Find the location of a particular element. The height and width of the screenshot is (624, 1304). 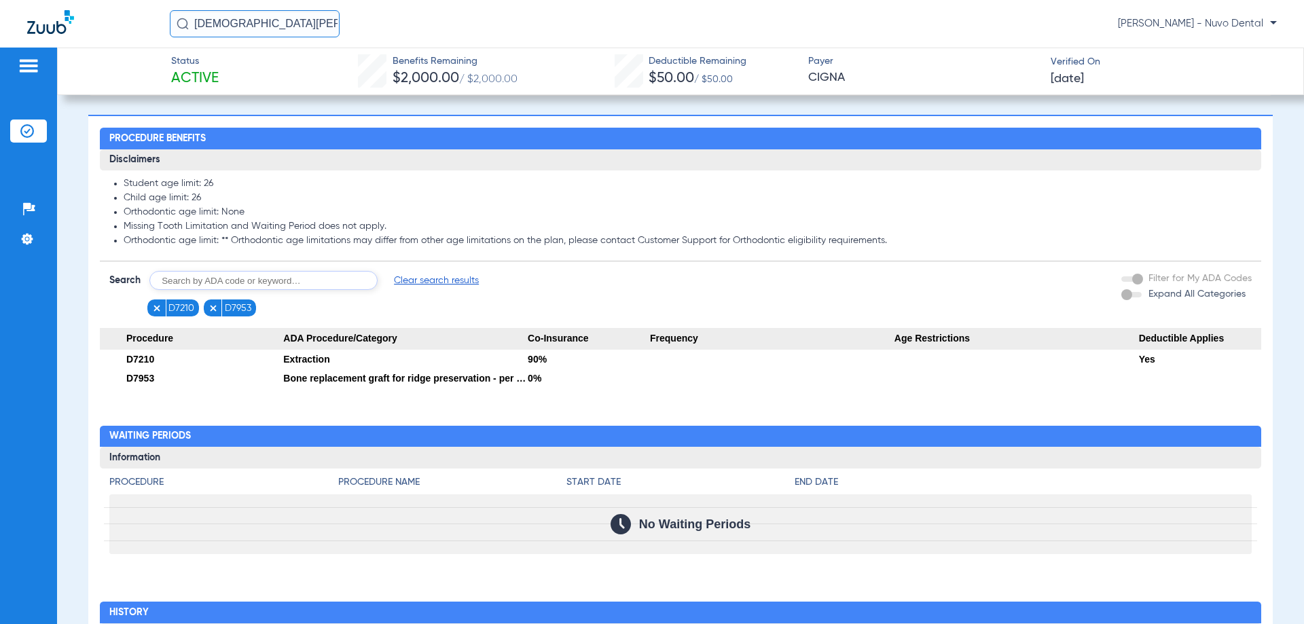

span: Expand All Categories is located at coordinates (1196, 294).